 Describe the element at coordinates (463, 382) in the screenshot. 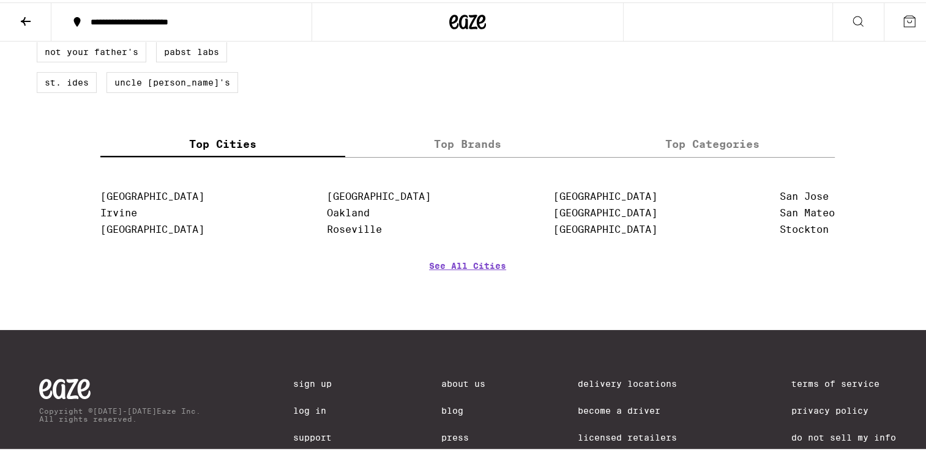

I see `a: About Us` at that location.